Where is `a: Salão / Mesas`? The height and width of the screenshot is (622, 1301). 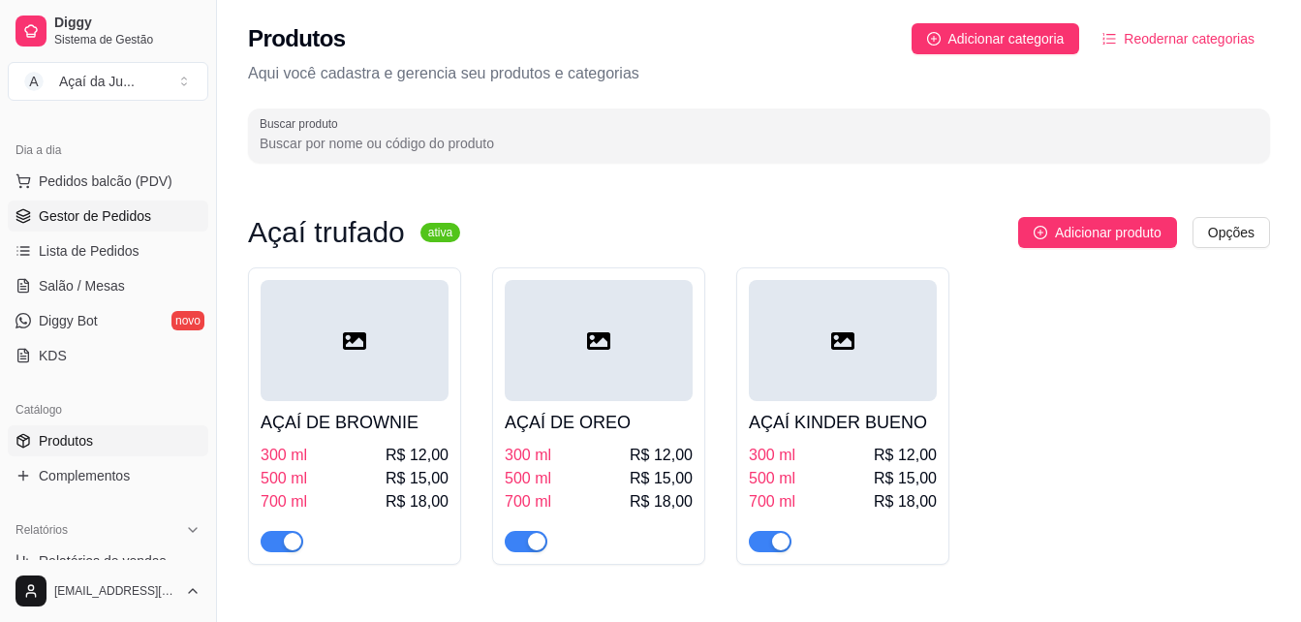 a: Salão / Mesas is located at coordinates (107, 286).